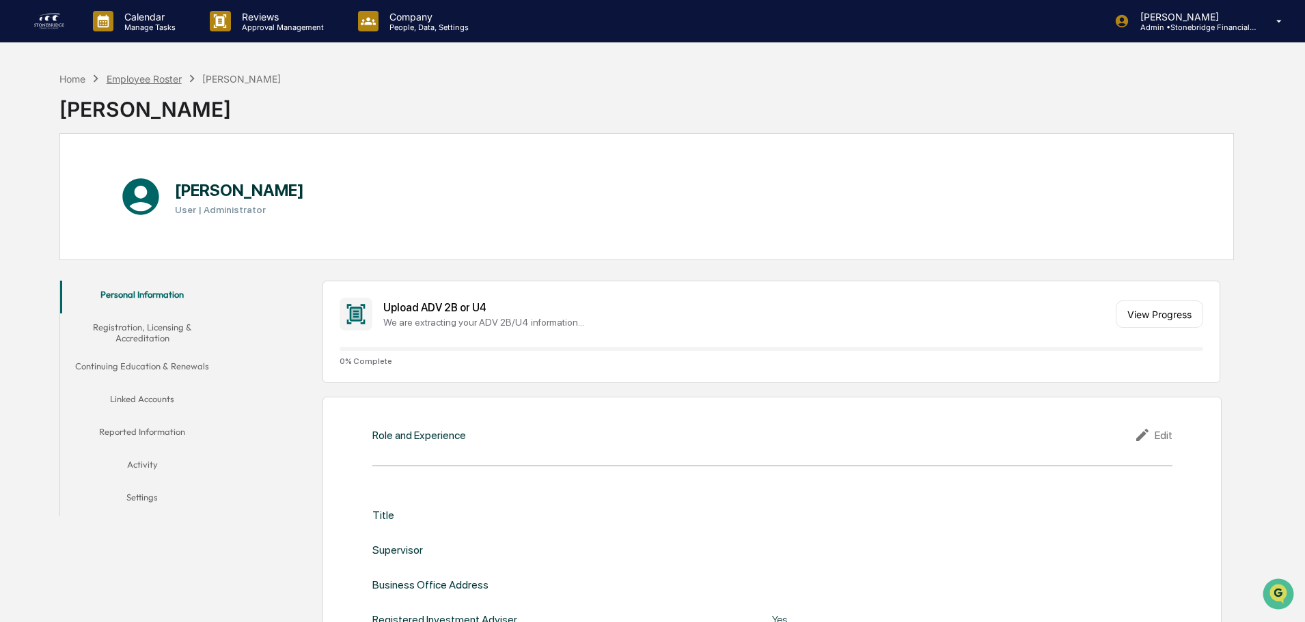 The height and width of the screenshot is (622, 1305). Describe the element at coordinates (142, 500) in the screenshot. I see `button: Settings` at that location.